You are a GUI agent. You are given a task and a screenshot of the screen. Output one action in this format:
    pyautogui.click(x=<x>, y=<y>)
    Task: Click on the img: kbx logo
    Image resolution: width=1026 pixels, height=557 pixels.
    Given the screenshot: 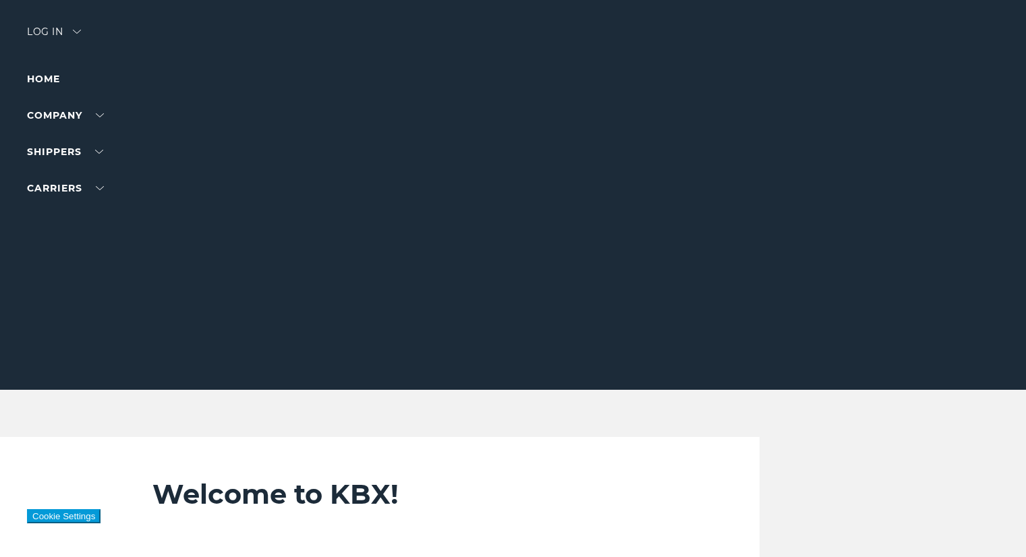 What is the action you would take?
    pyautogui.click(x=513, y=57)
    